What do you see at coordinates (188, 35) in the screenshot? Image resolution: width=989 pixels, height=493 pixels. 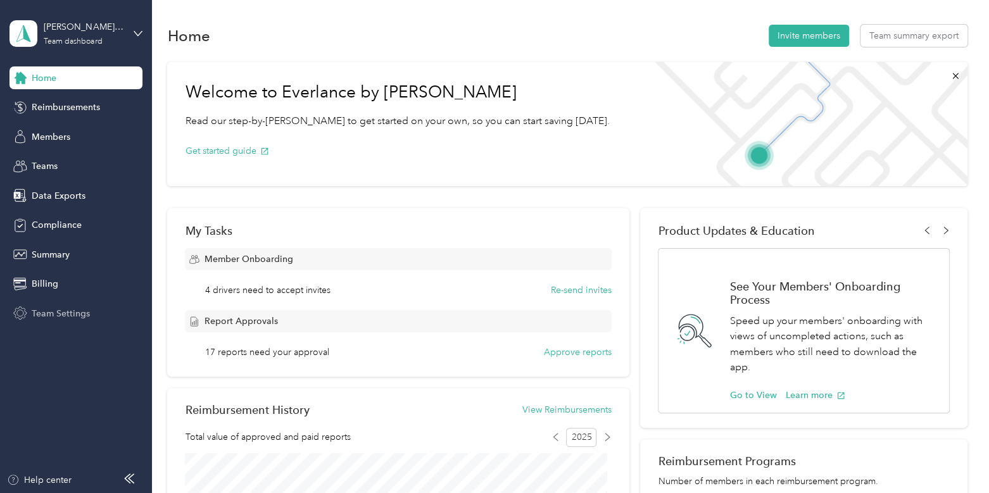 I see `h1: Home` at bounding box center [188, 35].